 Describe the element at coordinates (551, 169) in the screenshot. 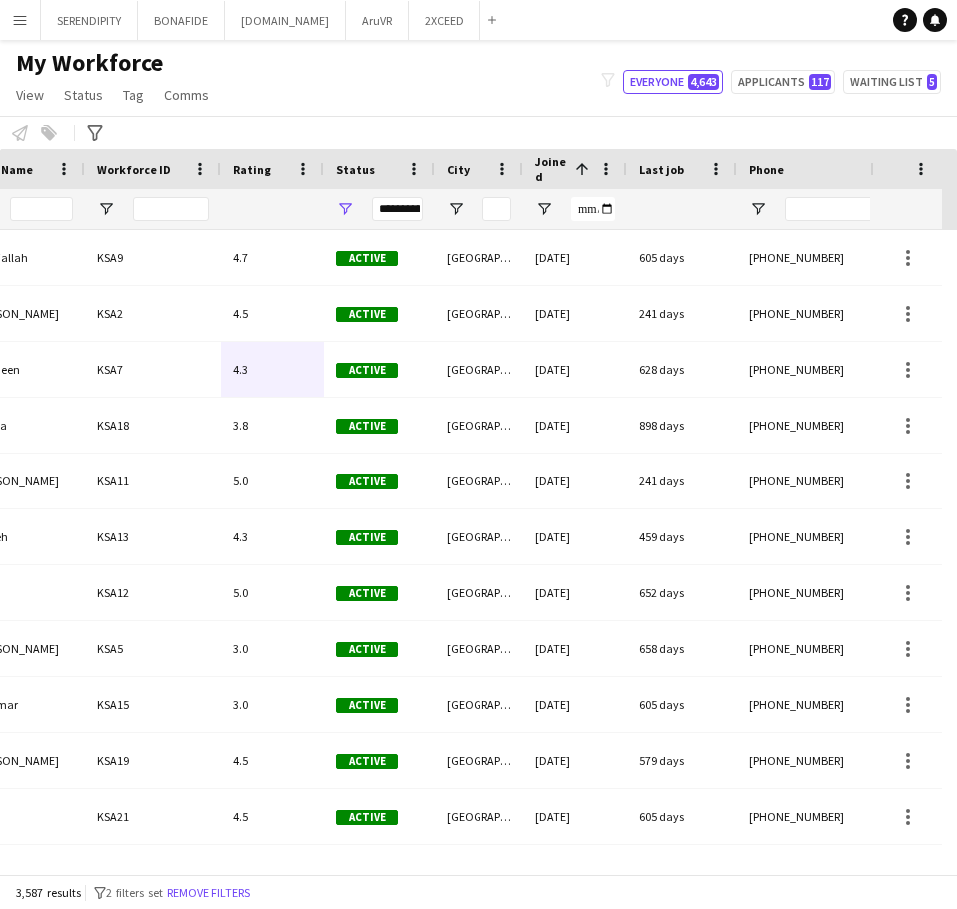

I see `span: Joined` at that location.